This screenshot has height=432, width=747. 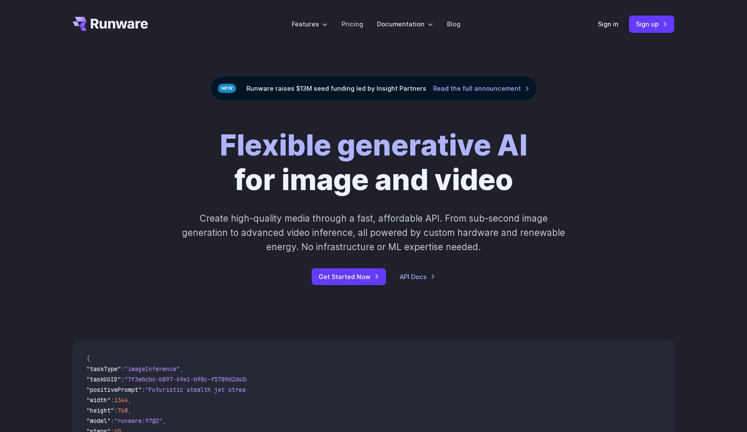 What do you see at coordinates (608, 24) in the screenshot?
I see `a: Sign in` at bounding box center [608, 24].